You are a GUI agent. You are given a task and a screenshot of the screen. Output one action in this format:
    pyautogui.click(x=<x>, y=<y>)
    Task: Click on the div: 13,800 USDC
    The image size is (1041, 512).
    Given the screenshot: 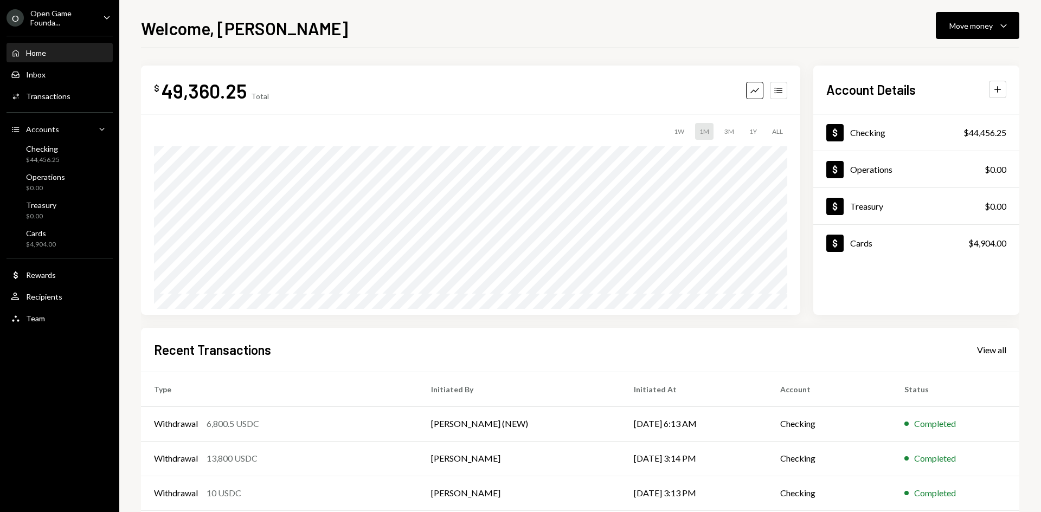 What is the action you would take?
    pyautogui.click(x=232, y=459)
    